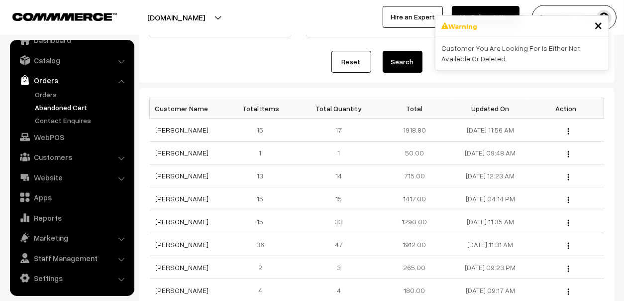 The width and height of the screenshot is (624, 301). Describe the element at coordinates (339, 267) in the screenshot. I see `td: 3` at that location.